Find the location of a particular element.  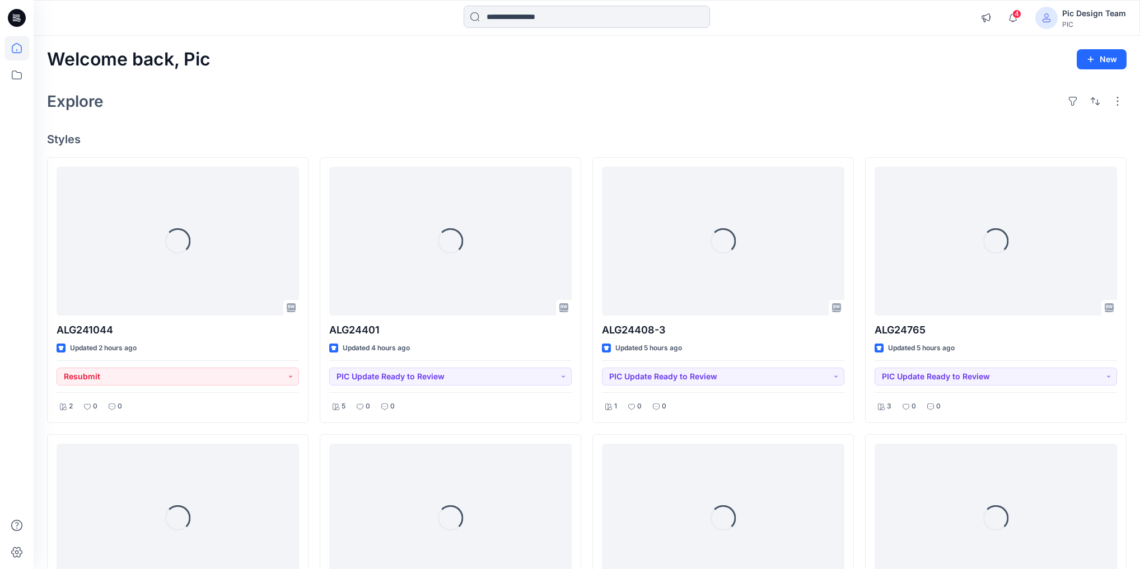

div: Pic Design Team is located at coordinates (1094, 13).